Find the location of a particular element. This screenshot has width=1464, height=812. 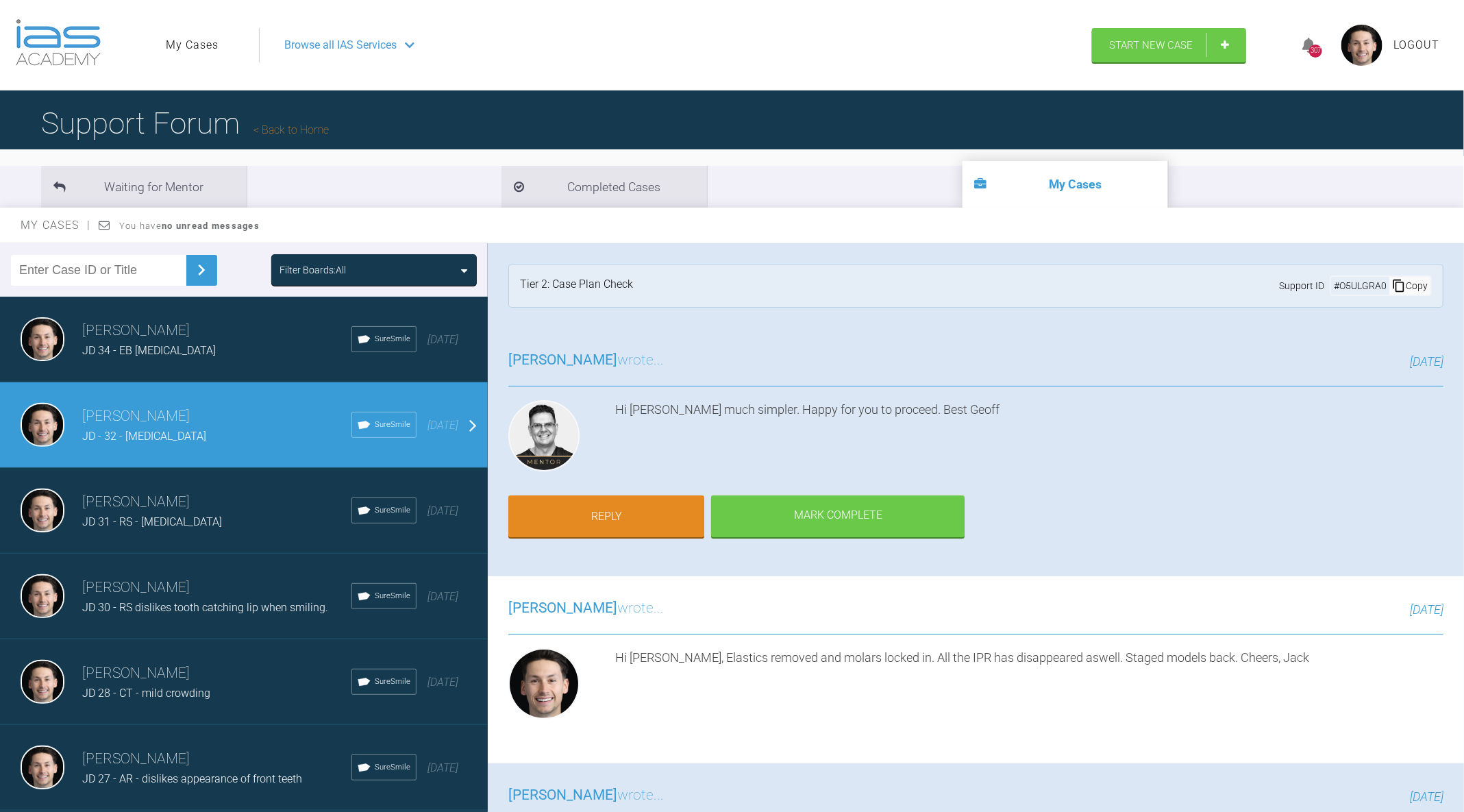

a: My Cases is located at coordinates (192, 45).